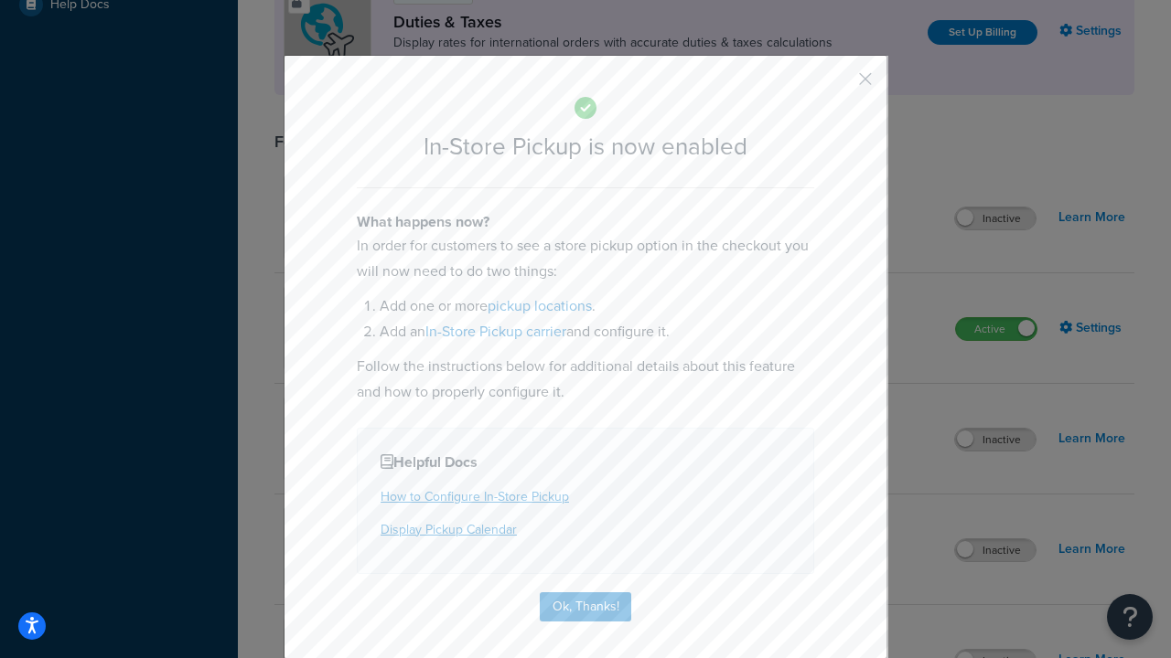 The height and width of the screenshot is (658, 1171). I want to click on li: Add one or more ., so click(596, 306).